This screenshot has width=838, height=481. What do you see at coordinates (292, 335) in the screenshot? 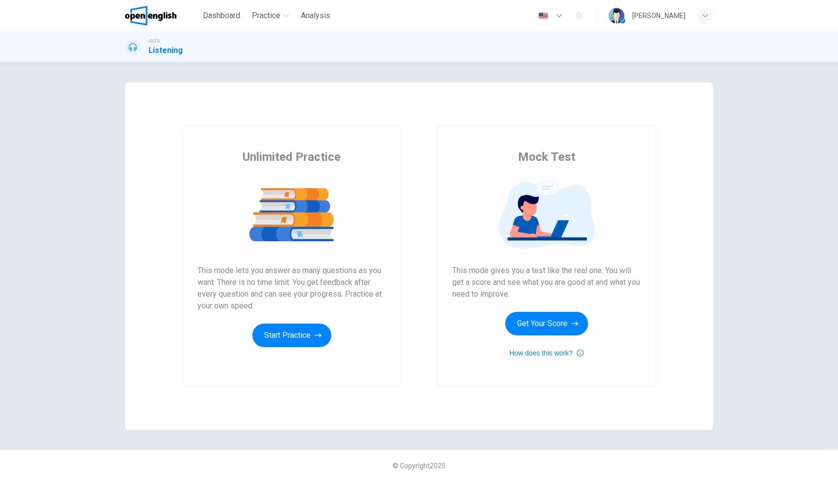
I see `button: Start Practice` at bounding box center [292, 335].